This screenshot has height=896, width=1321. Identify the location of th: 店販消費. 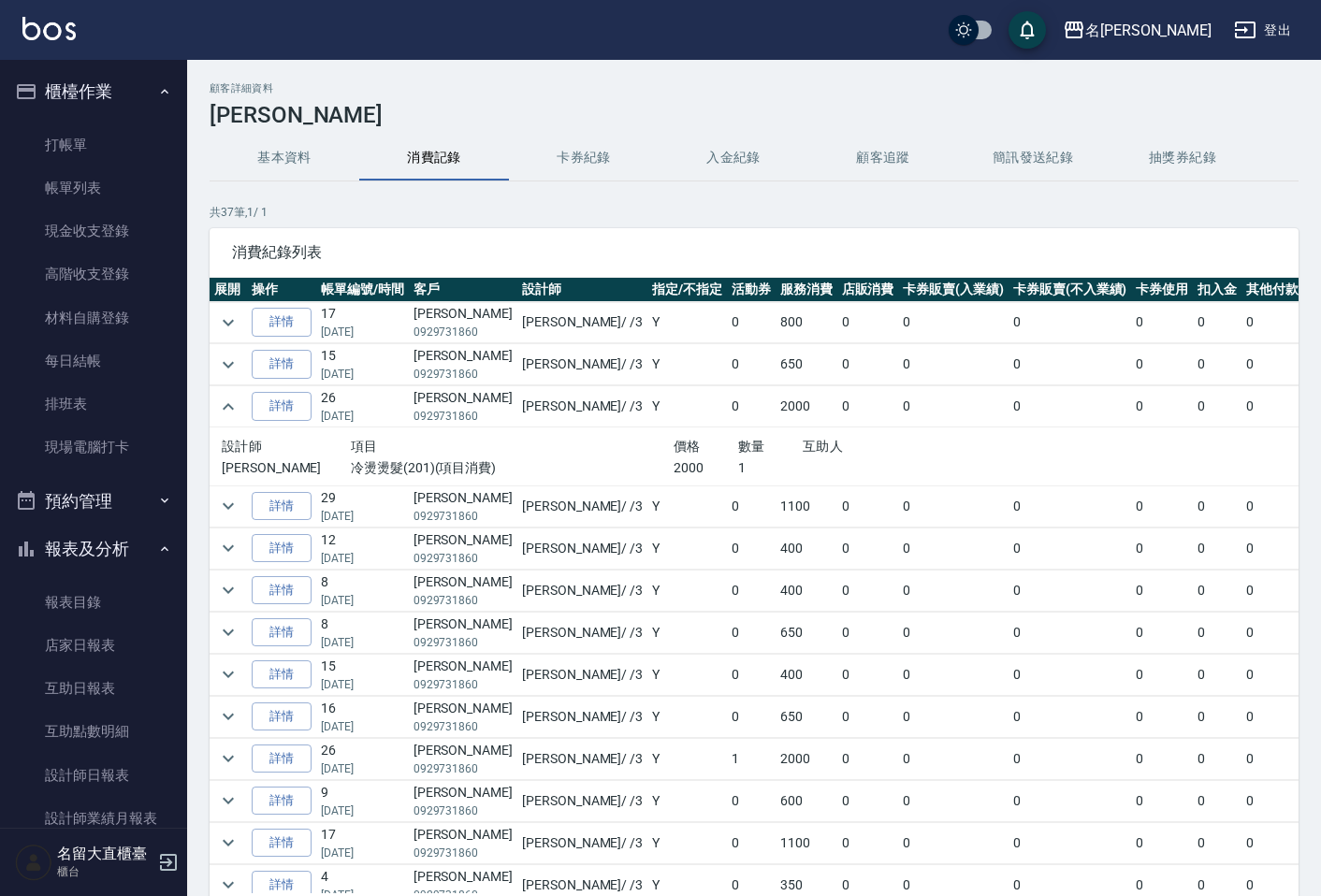
(868, 290).